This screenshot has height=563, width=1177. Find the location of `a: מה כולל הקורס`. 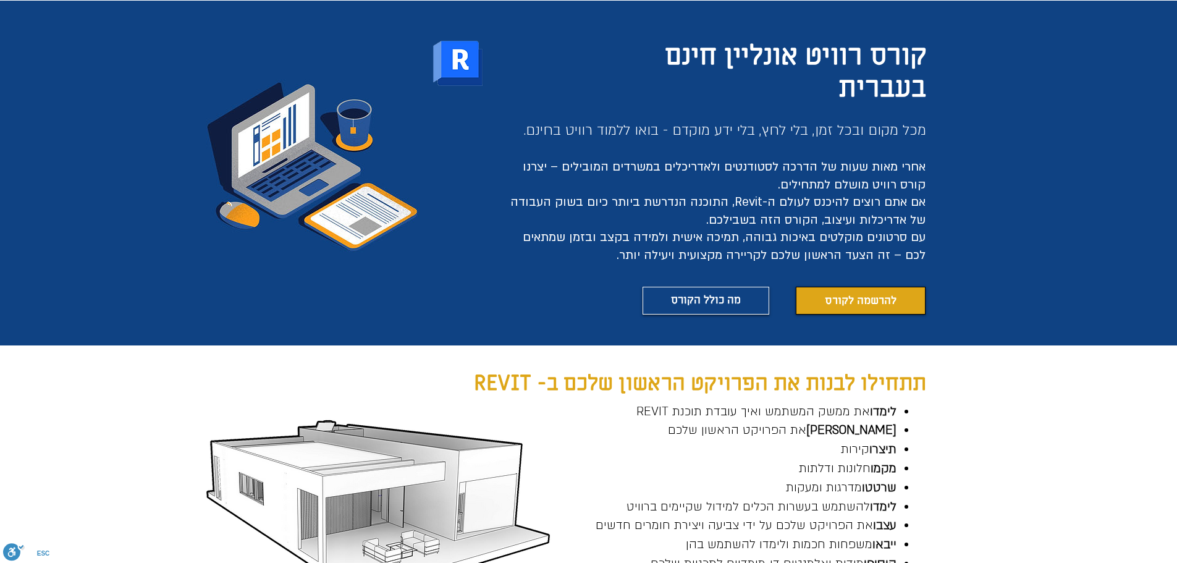

a: מה כולל הקורס is located at coordinates (705, 300).